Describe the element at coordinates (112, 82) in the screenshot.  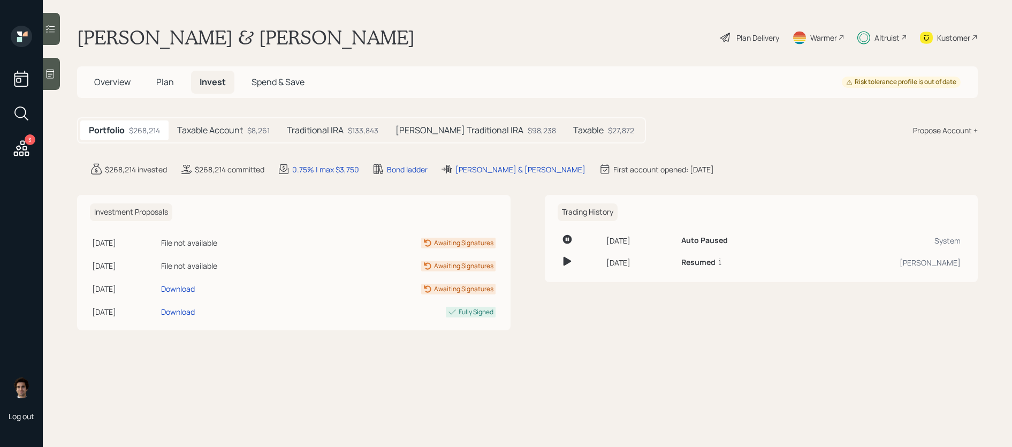
I see `span: Overview` at that location.